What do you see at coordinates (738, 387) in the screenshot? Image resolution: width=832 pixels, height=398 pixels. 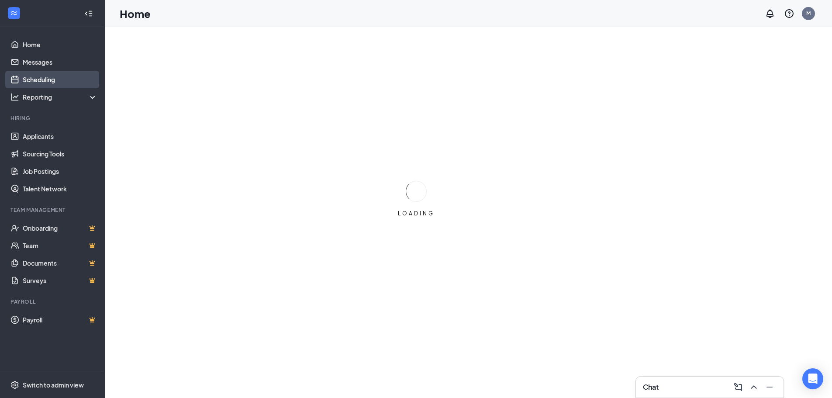 I see `button: ComposeMessage` at bounding box center [738, 387].